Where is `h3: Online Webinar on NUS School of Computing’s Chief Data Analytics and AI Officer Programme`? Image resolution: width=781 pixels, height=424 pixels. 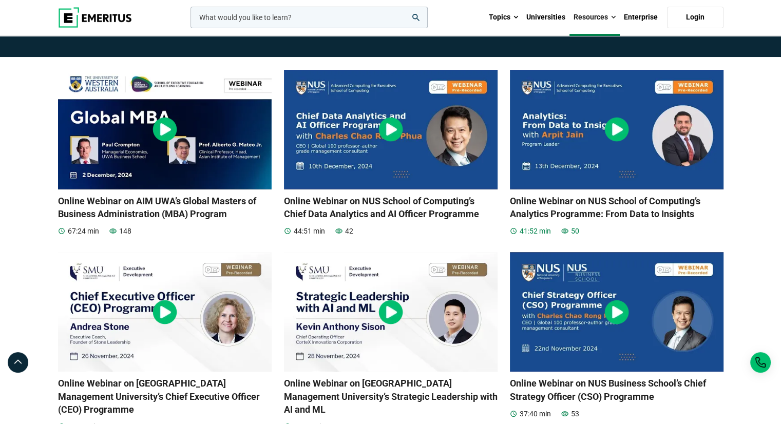 h3: Online Webinar on NUS School of Computing’s Chief Data Analytics and AI Officer Programme is located at coordinates (391, 207).